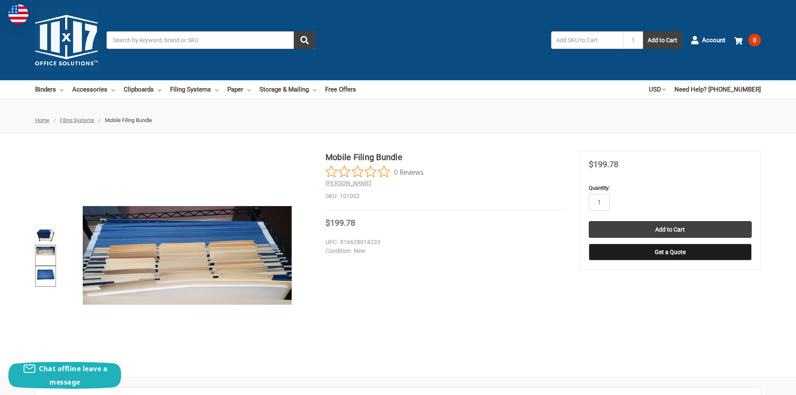 The image size is (796, 395). What do you see at coordinates (375, 172) in the screenshot?
I see `button: Rated 0 out of 5 stars from 0 reviews. Jump to reviews.` at bounding box center [375, 172].